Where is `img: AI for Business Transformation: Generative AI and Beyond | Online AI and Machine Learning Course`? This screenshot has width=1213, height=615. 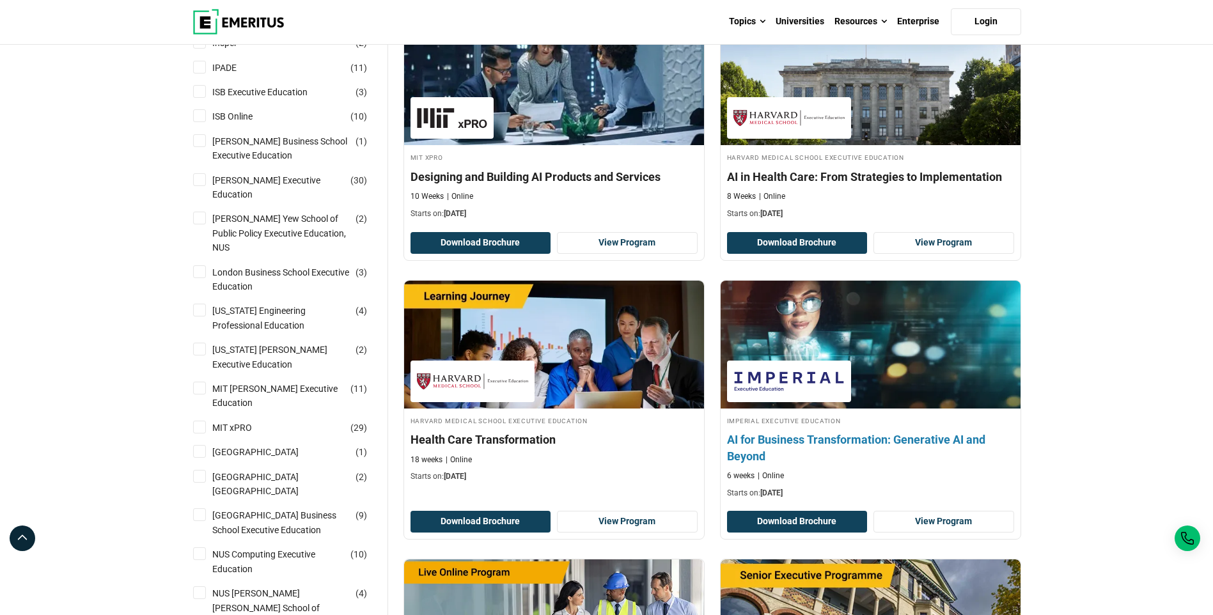
img: AI for Business Transformation: Generative AI and Beyond | Online AI and Machine Learning Course is located at coordinates (870, 345).